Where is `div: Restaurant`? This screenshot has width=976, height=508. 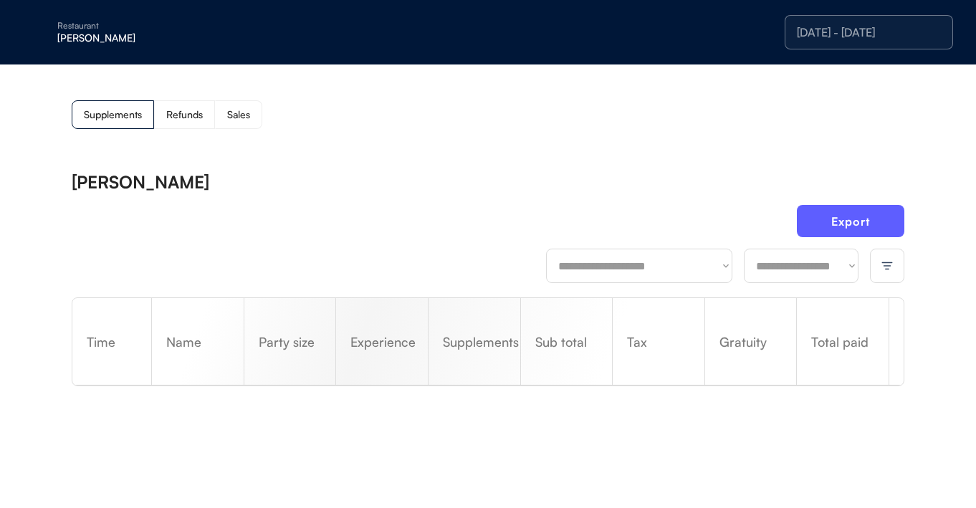 div: Restaurant is located at coordinates (148, 26).